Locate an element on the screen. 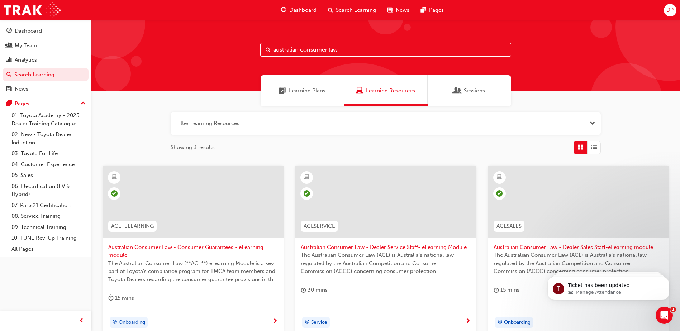  button: Pages is located at coordinates (46, 104).